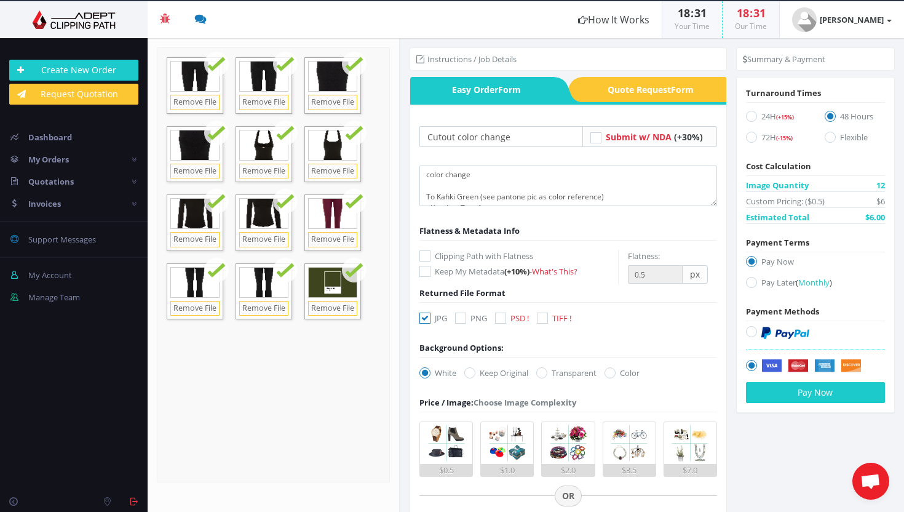 Image resolution: width=904 pixels, height=512 pixels. What do you see at coordinates (568, 443) in the screenshot?
I see `img: 3.png` at bounding box center [568, 443].